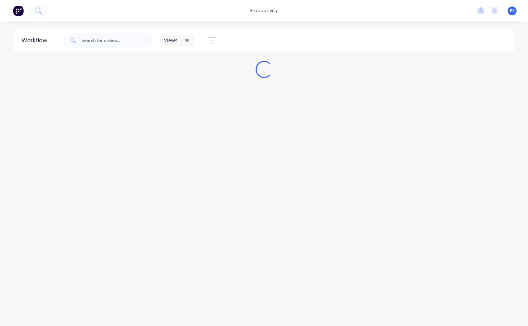 This screenshot has width=528, height=326. What do you see at coordinates (18, 11) in the screenshot?
I see `img: Factory` at bounding box center [18, 11].